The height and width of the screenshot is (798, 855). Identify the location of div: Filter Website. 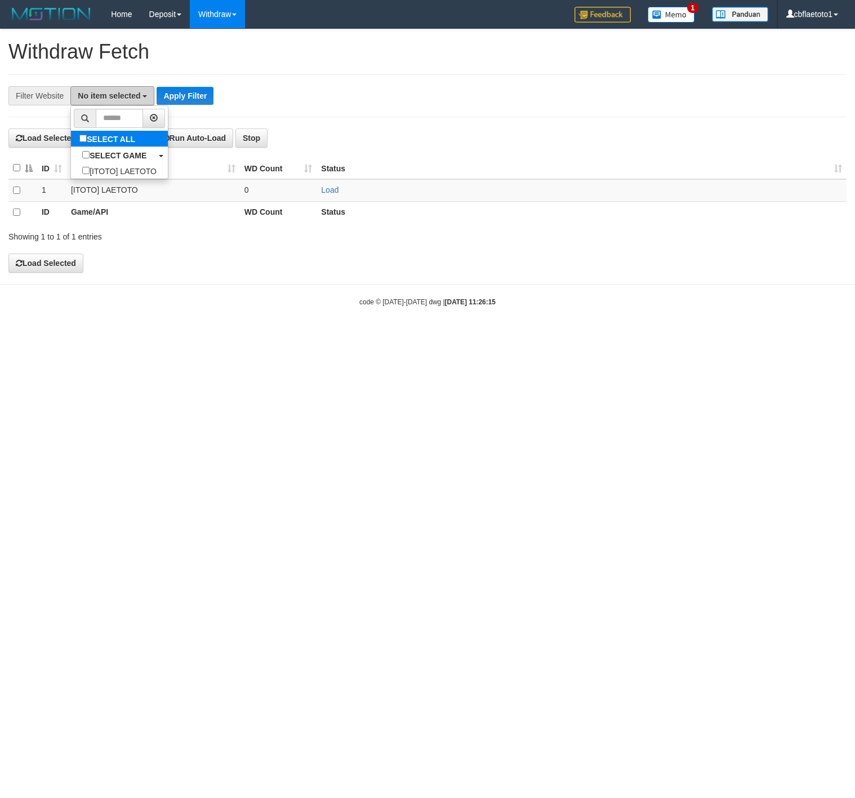
(39, 96).